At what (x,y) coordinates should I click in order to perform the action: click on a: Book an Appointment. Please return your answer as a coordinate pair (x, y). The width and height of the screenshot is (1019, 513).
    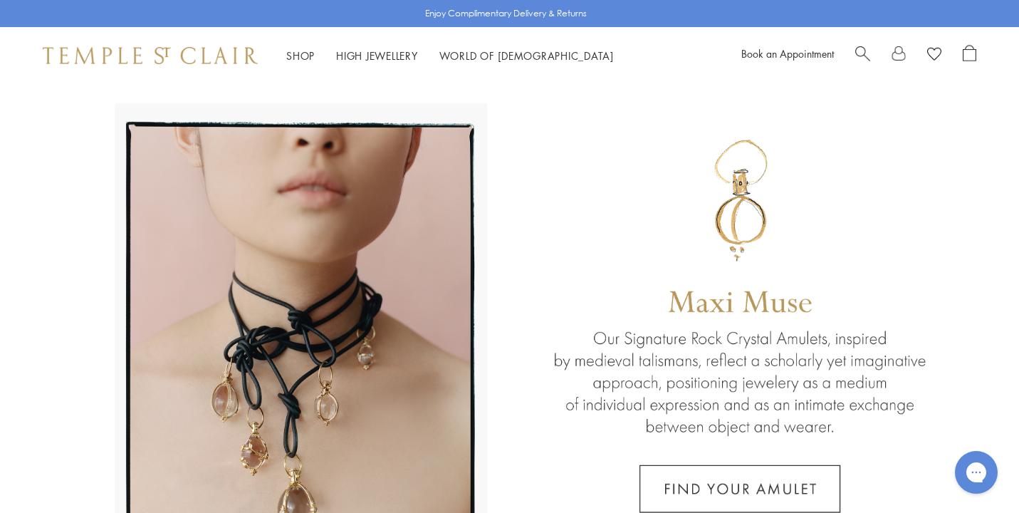
    Looking at the image, I should click on (787, 53).